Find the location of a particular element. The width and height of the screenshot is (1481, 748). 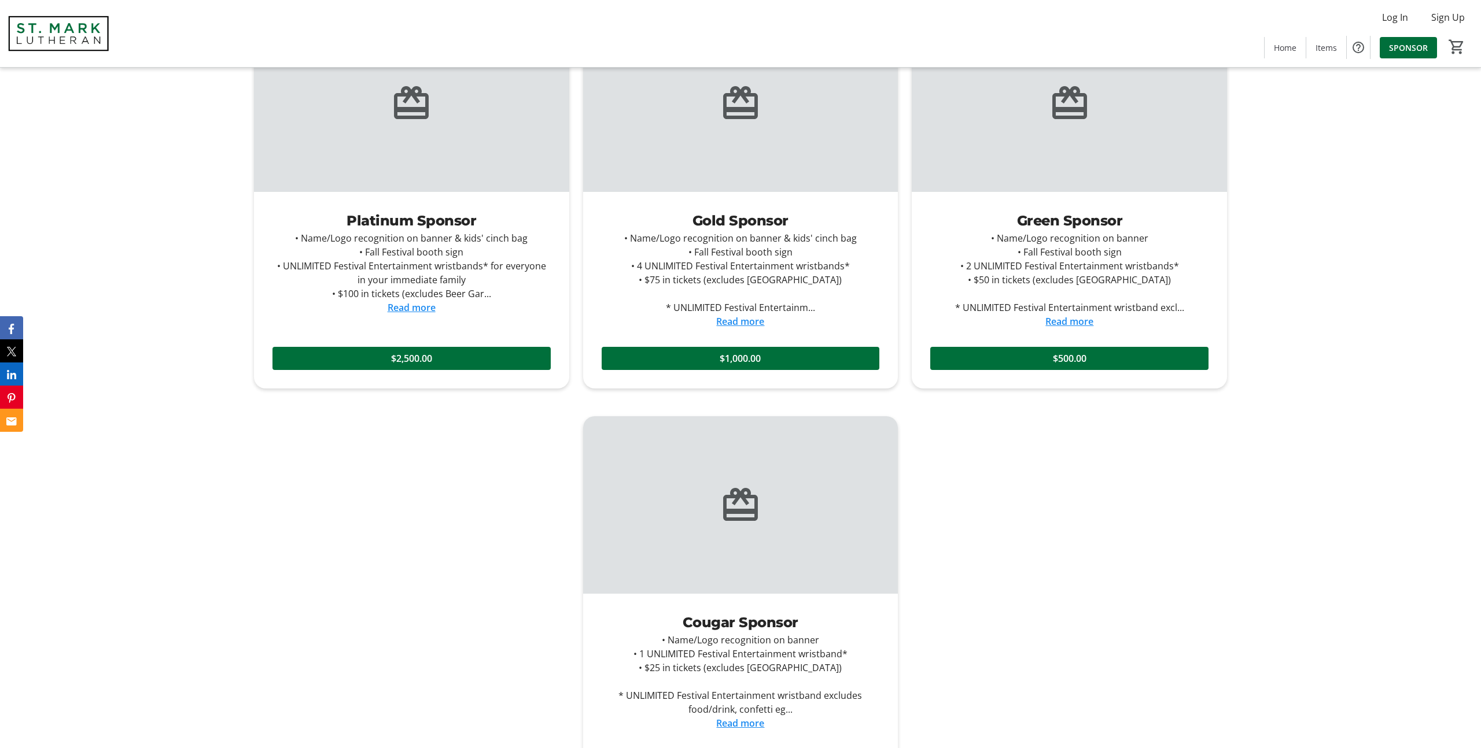

button: Log In is located at coordinates (1395, 17).